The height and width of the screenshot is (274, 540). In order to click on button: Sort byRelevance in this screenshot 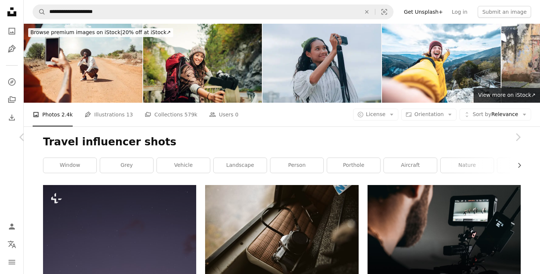, I will do `click(496, 115)`.